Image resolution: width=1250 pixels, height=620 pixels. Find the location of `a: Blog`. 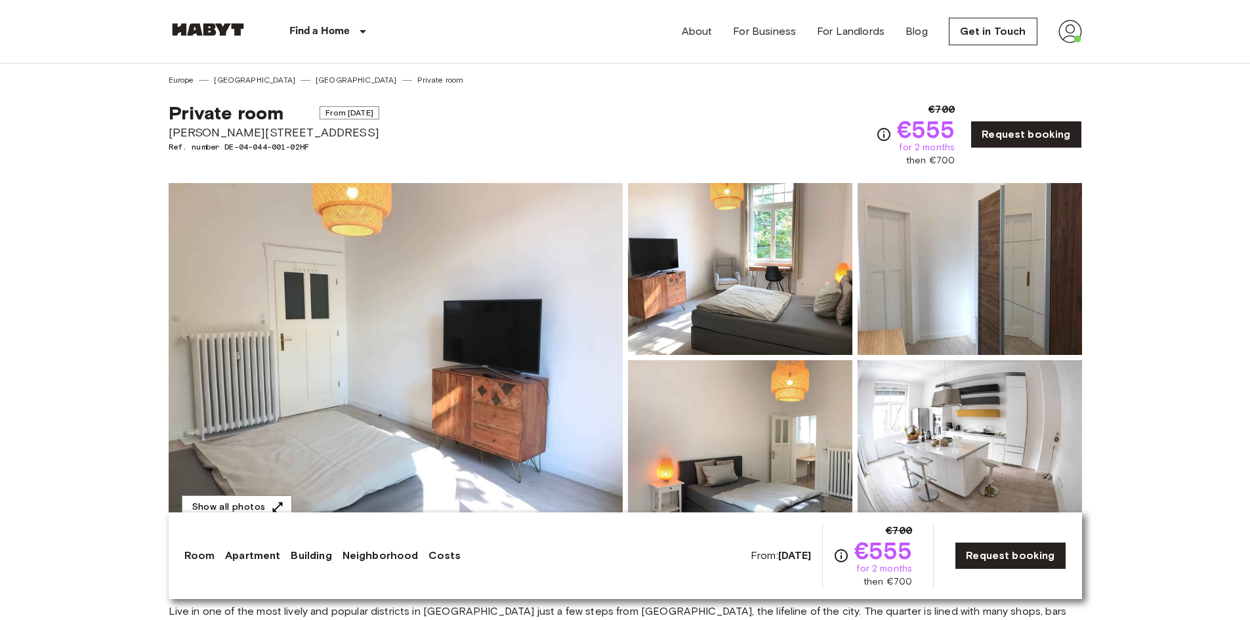

a: Blog is located at coordinates (917, 32).